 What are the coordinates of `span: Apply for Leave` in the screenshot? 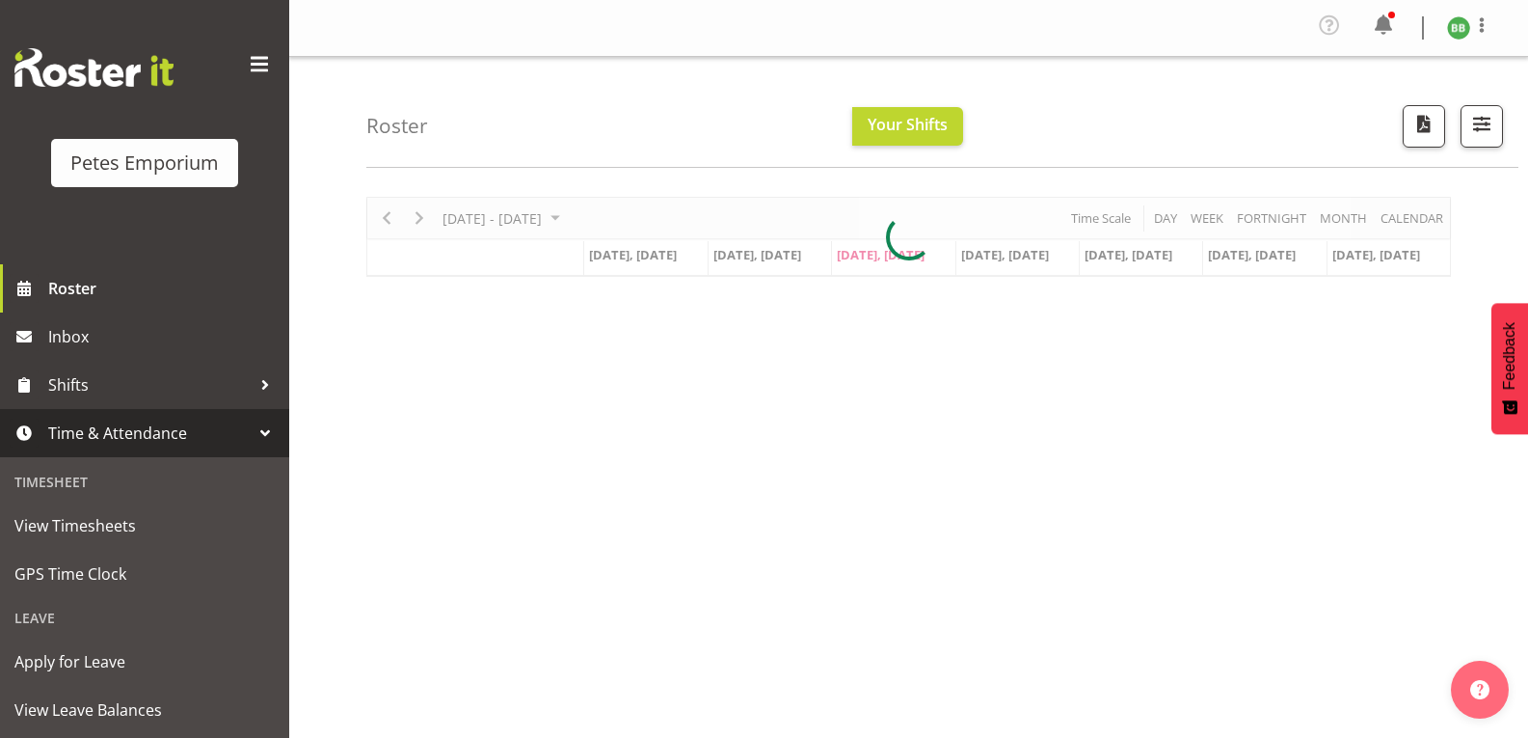 It's located at (145, 661).